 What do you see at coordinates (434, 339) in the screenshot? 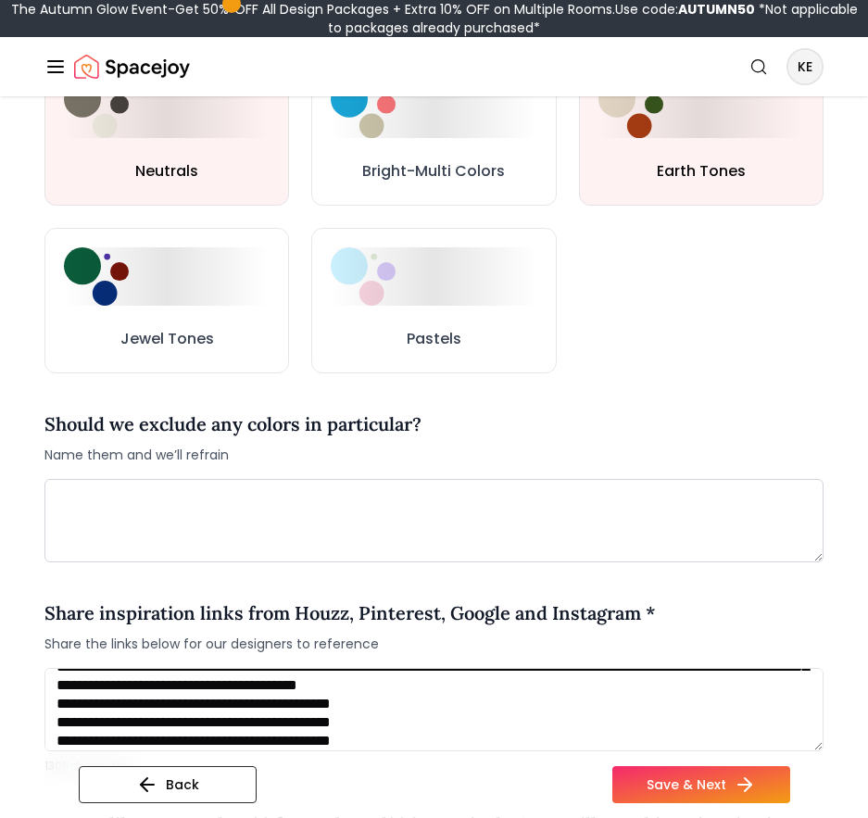
I see `h3: Pastels` at bounding box center [434, 339].